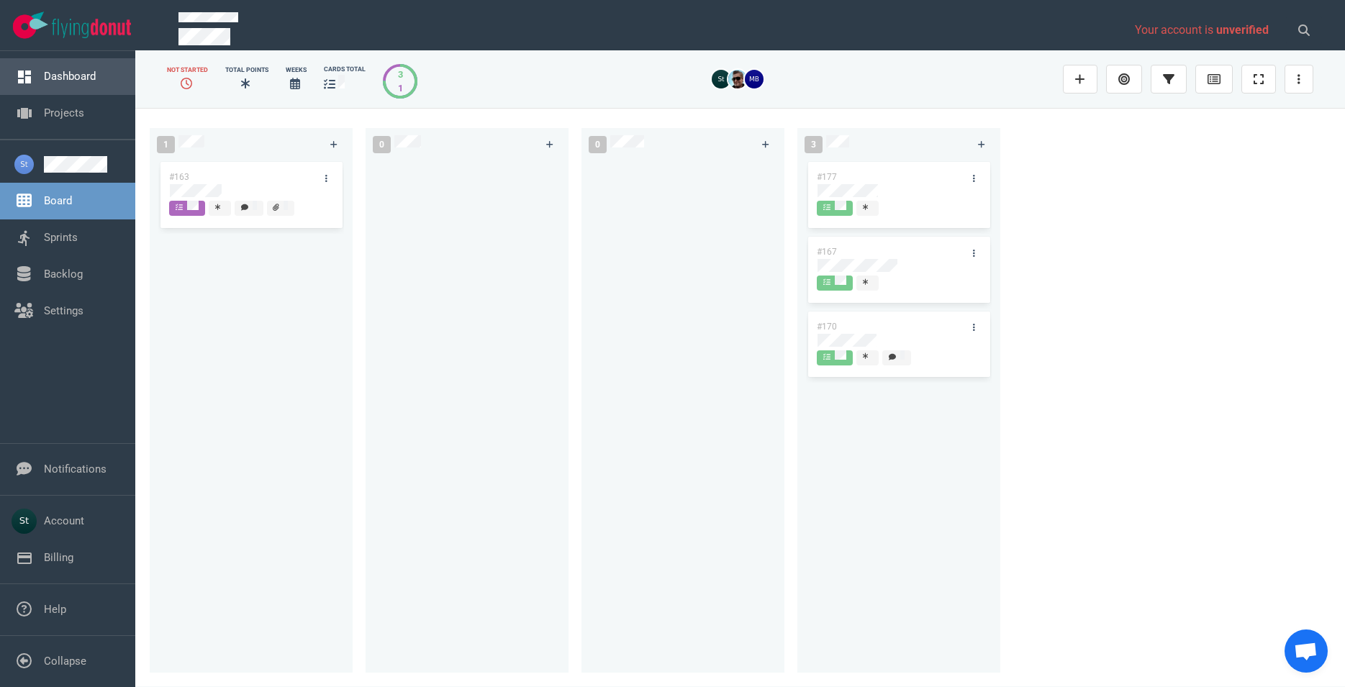 This screenshot has width=1345, height=687. I want to click on div: Open chat, so click(1307, 651).